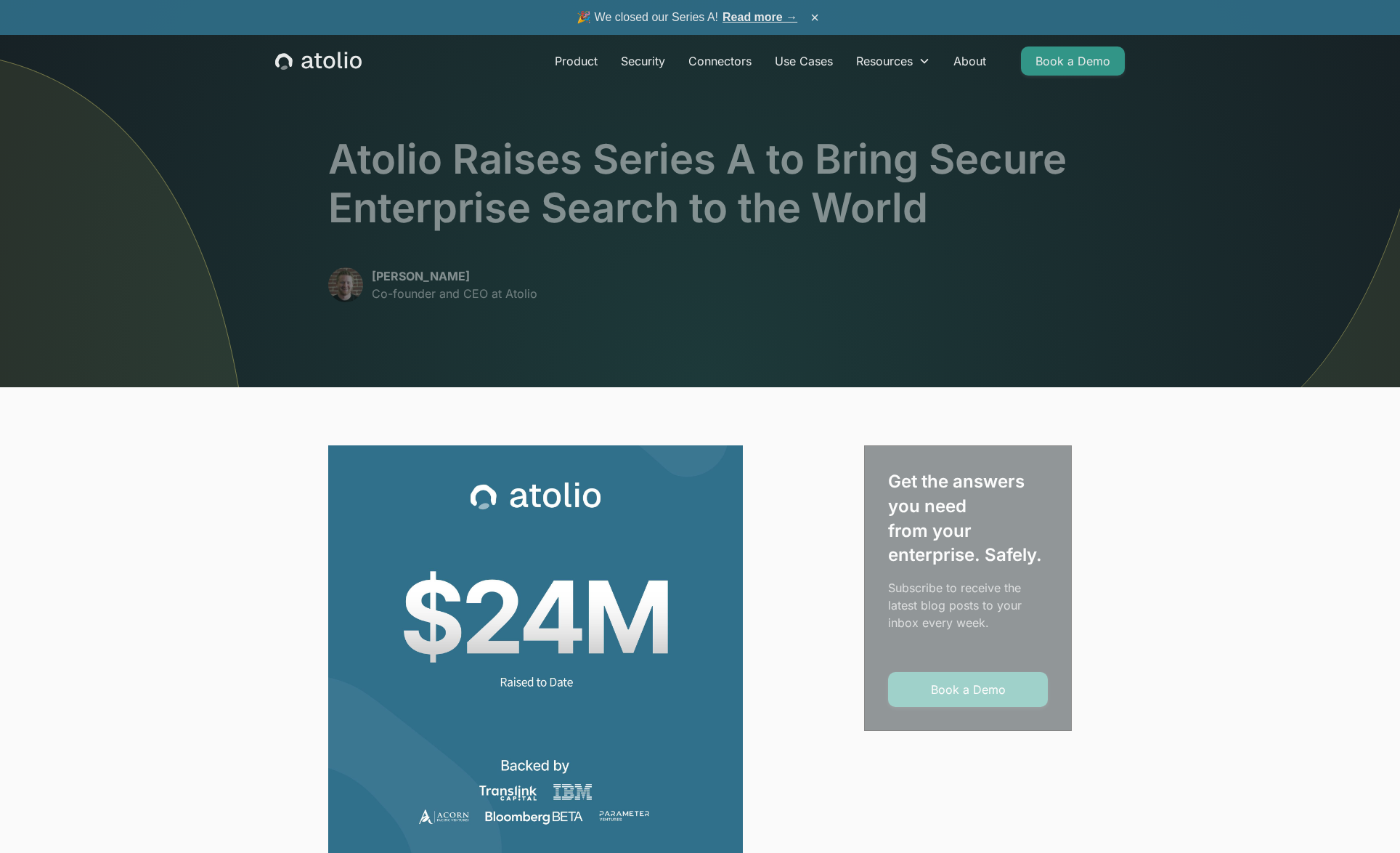 The image size is (1400, 853). What do you see at coordinates (454, 294) in the screenshot?
I see `p: Co-founder and CEO at Atolio` at bounding box center [454, 294].